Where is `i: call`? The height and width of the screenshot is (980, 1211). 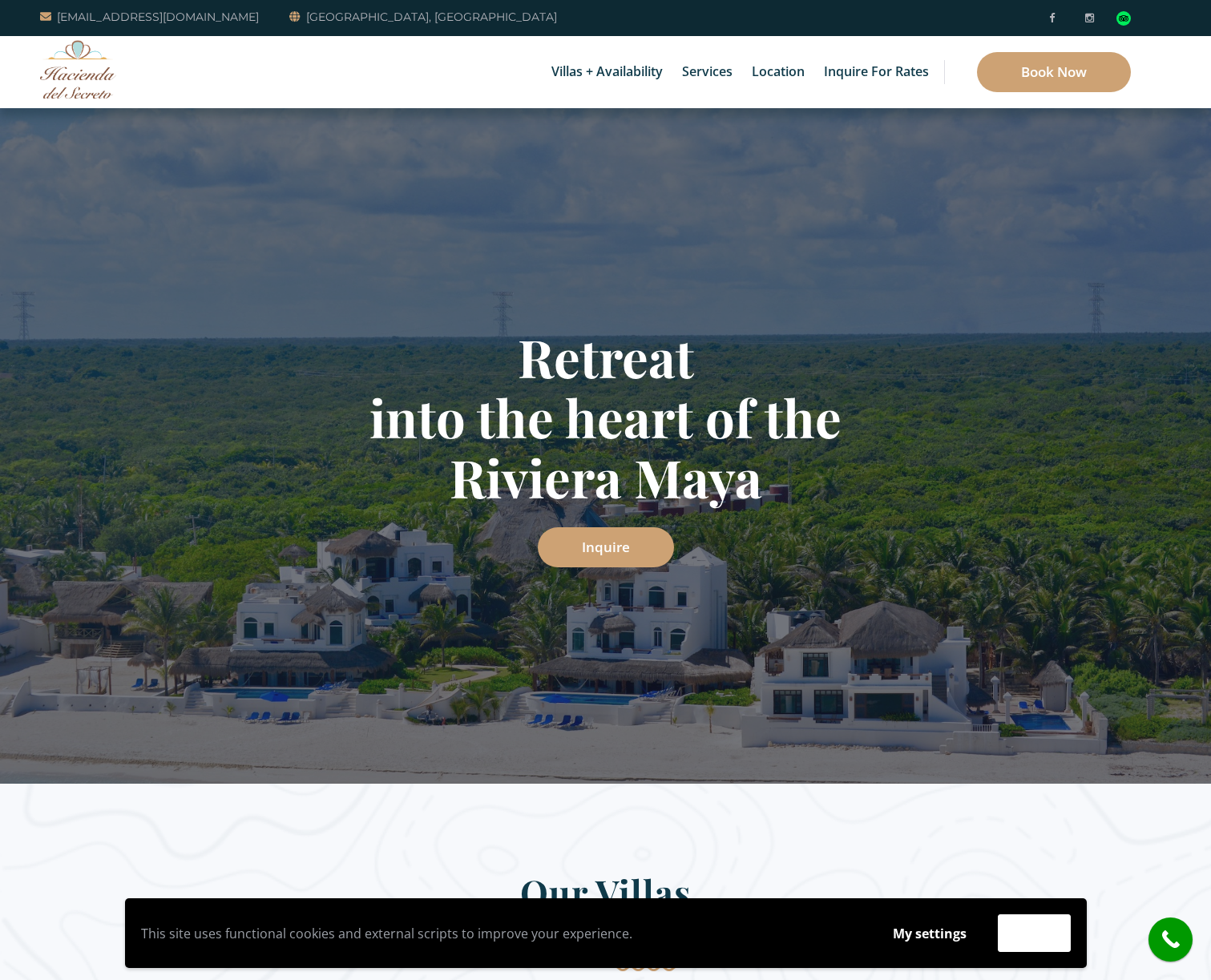 i: call is located at coordinates (1171, 939).